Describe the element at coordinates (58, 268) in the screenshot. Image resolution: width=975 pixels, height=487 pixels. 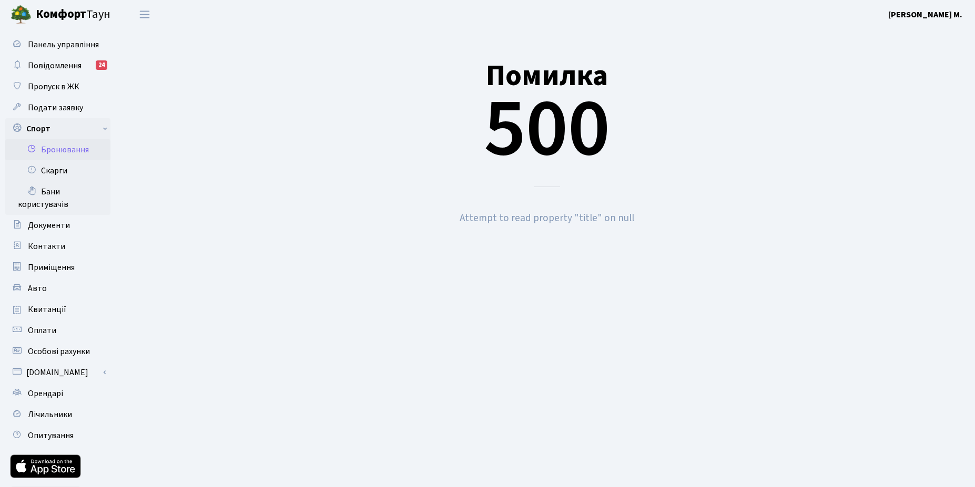
I see `a: Приміщення` at that location.